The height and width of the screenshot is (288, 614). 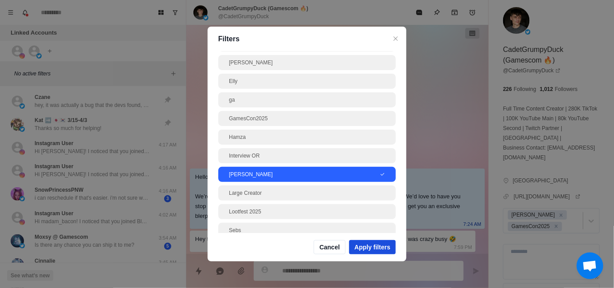 What do you see at coordinates (307, 100) in the screenshot?
I see `div: ga` at bounding box center [307, 100].